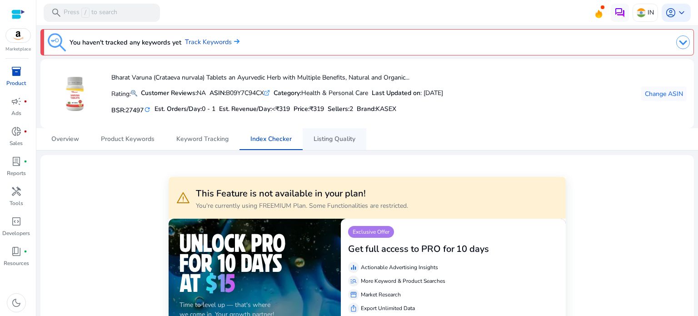 The height and width of the screenshot is (316, 698). I want to click on img: 51BI2g1HplL.jpg, so click(75, 94).